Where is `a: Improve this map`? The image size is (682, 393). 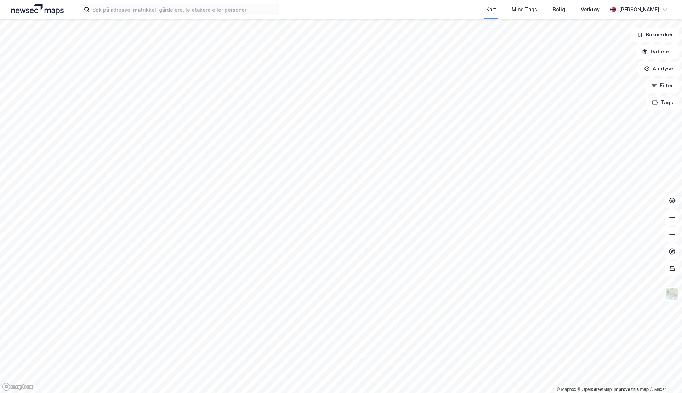 a: Improve this map is located at coordinates (631, 390).